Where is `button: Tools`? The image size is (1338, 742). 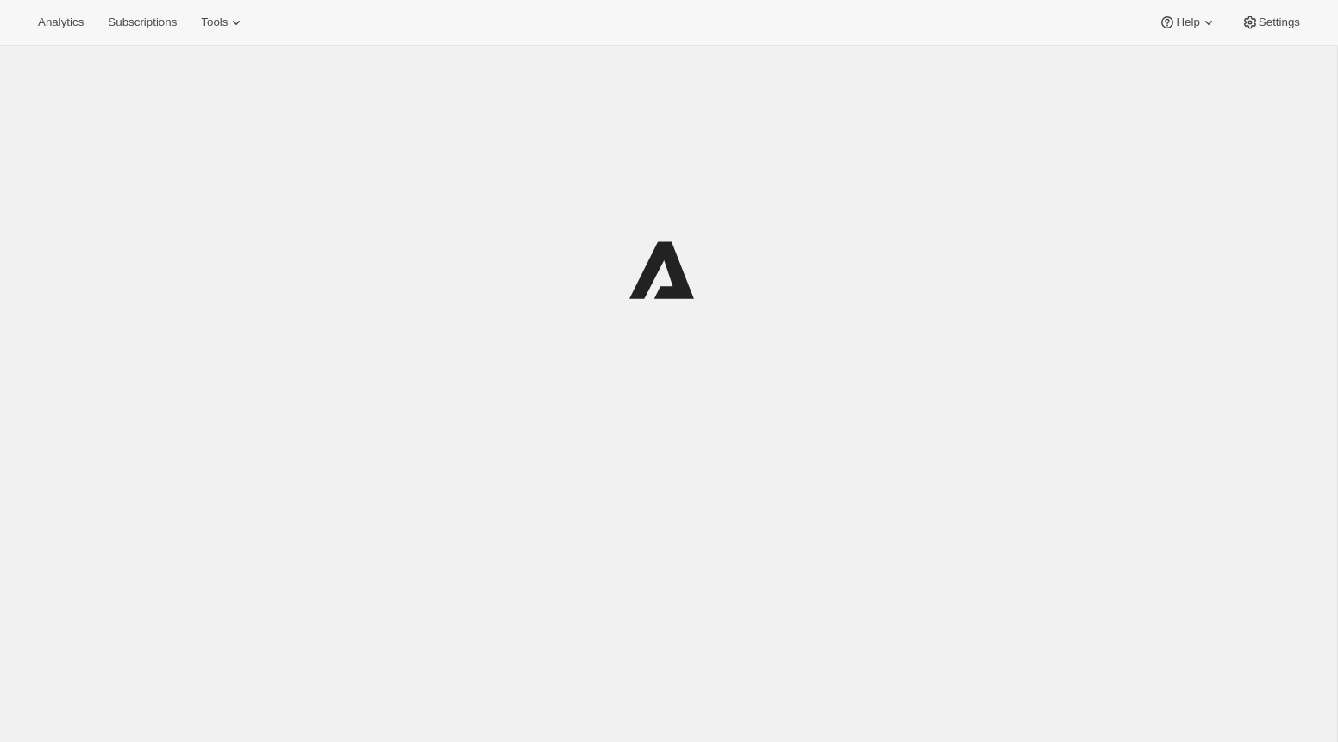
button: Tools is located at coordinates (222, 22).